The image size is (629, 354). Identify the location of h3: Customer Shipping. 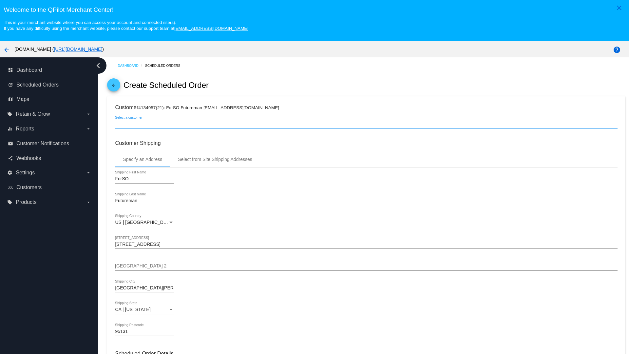
(366, 143).